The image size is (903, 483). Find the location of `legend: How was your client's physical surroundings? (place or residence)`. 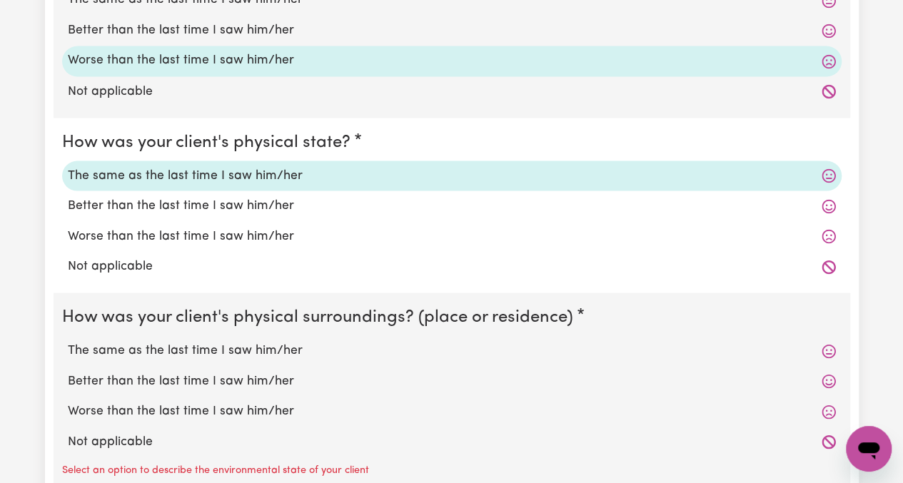

legend: How was your client's physical surroundings? (place or residence) is located at coordinates (321, 317).